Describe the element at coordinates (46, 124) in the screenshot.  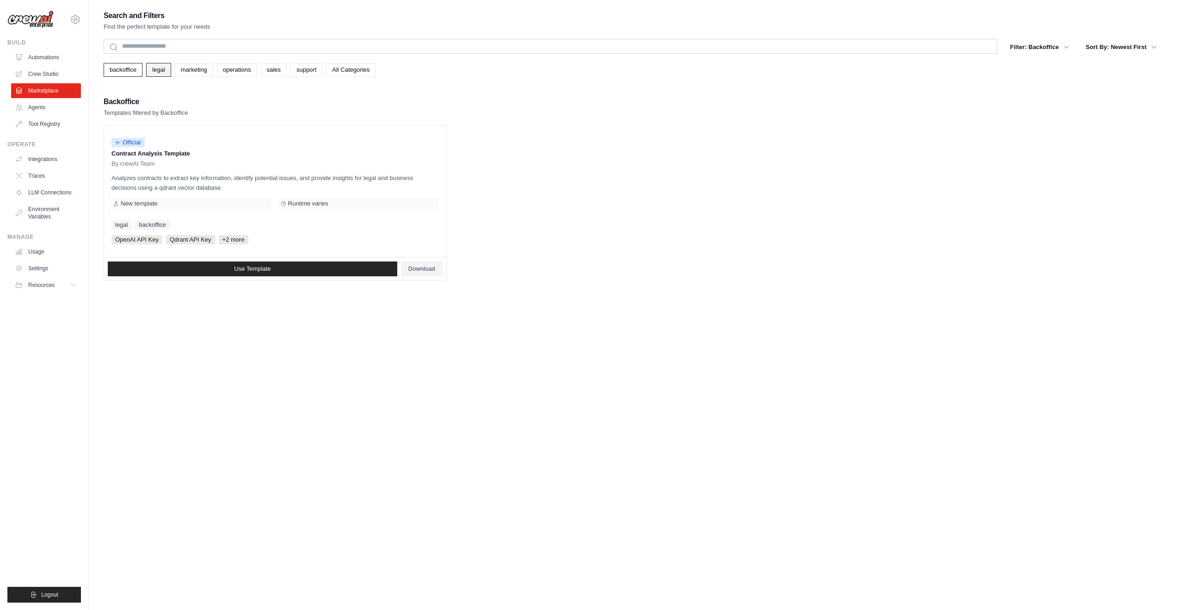
I see `a: Tool Registry` at that location.